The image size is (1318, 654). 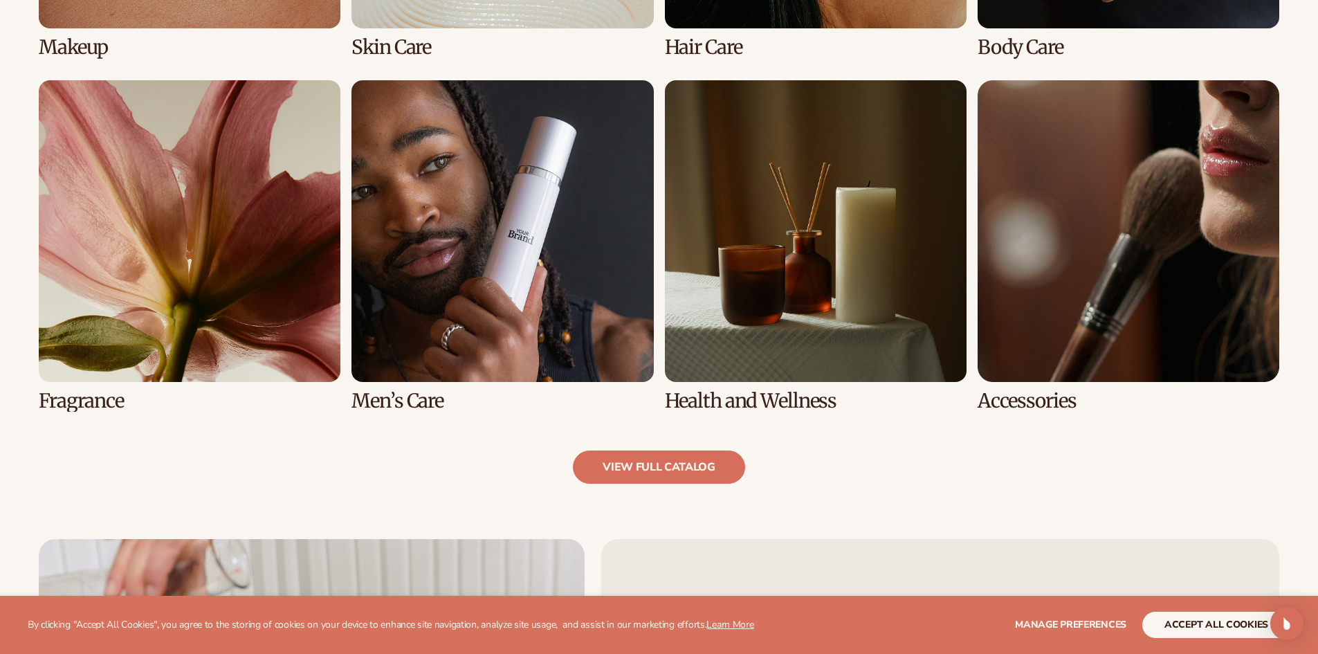 What do you see at coordinates (1217, 625) in the screenshot?
I see `button: accept all cookies` at bounding box center [1217, 625].